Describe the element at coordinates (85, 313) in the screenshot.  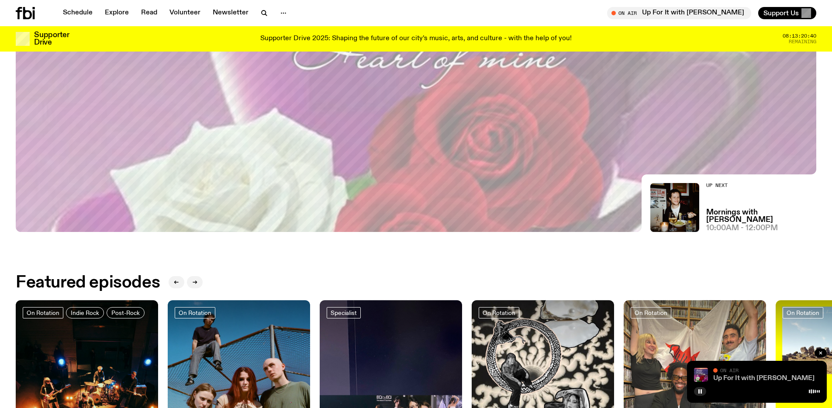
I see `span: Indie Rock` at that location.